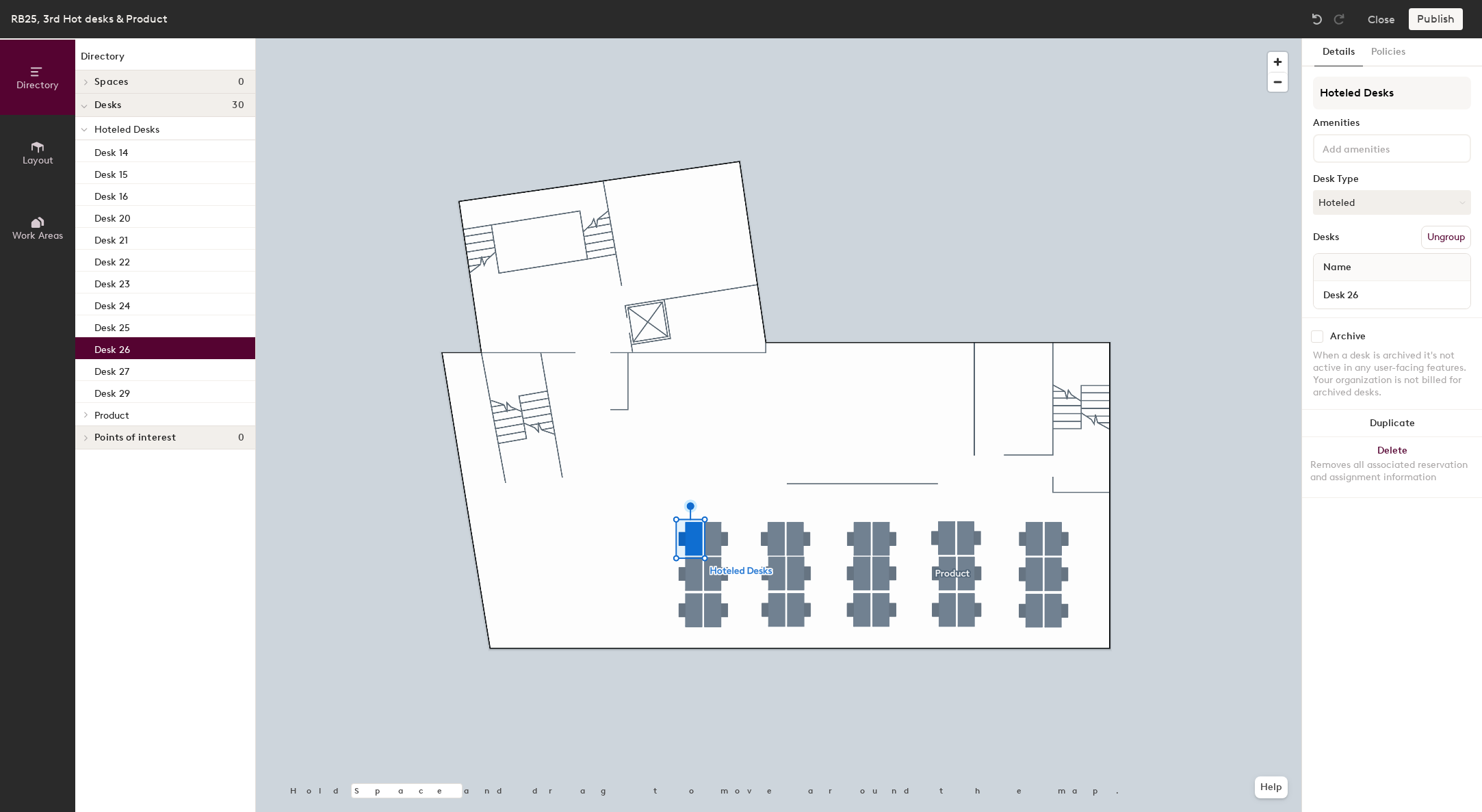 This screenshot has height=812, width=1482. Describe the element at coordinates (37, 160) in the screenshot. I see `span: Layout` at that location.